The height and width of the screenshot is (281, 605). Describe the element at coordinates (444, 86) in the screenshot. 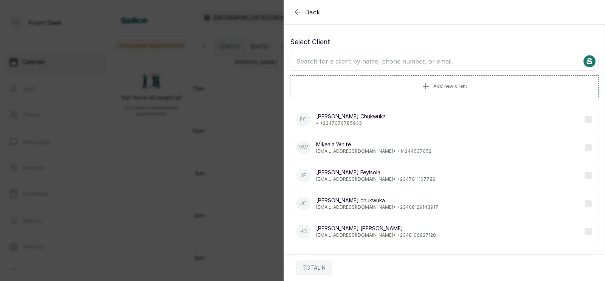

I see `button: Add new client` at that location.